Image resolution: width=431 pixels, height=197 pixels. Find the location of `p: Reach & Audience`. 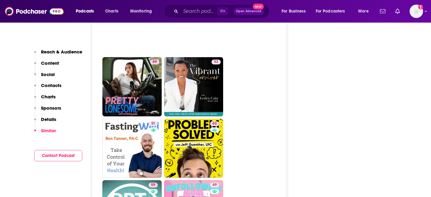

p: Reach & Audience is located at coordinates (61, 52).